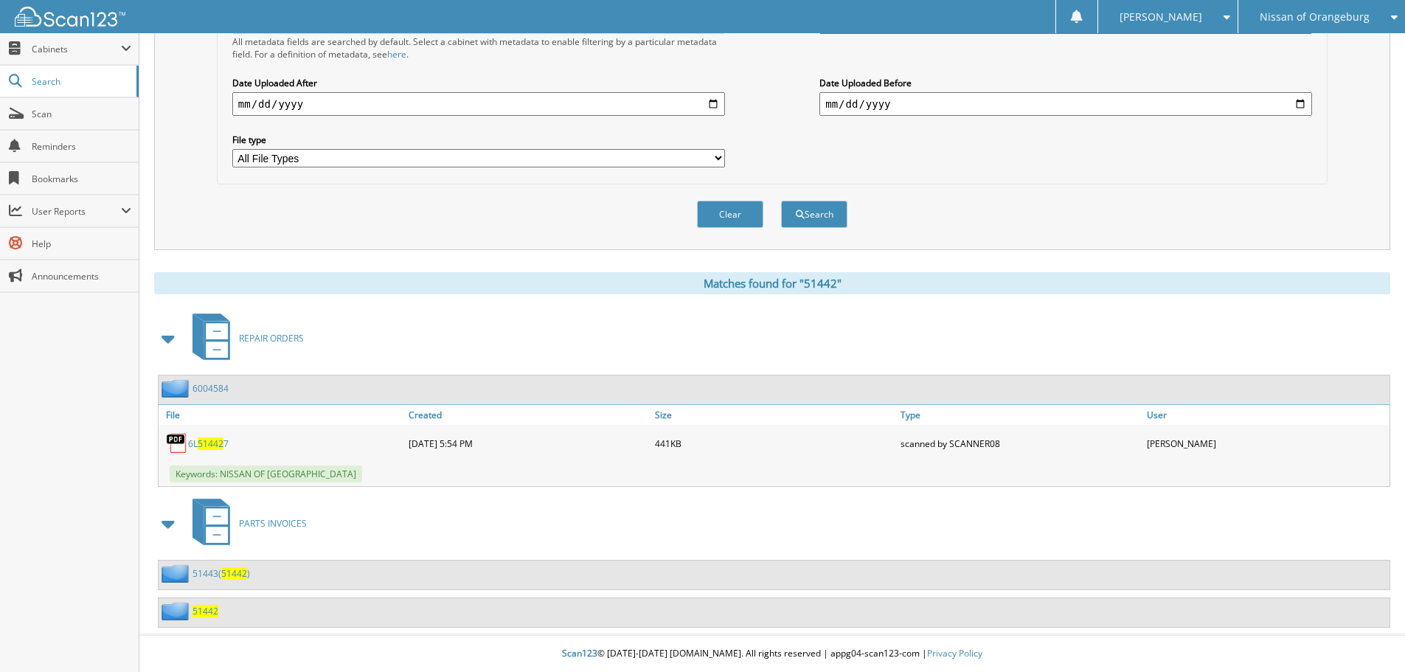 The width and height of the screenshot is (1405, 672). I want to click on span: Cabinets, so click(76, 49).